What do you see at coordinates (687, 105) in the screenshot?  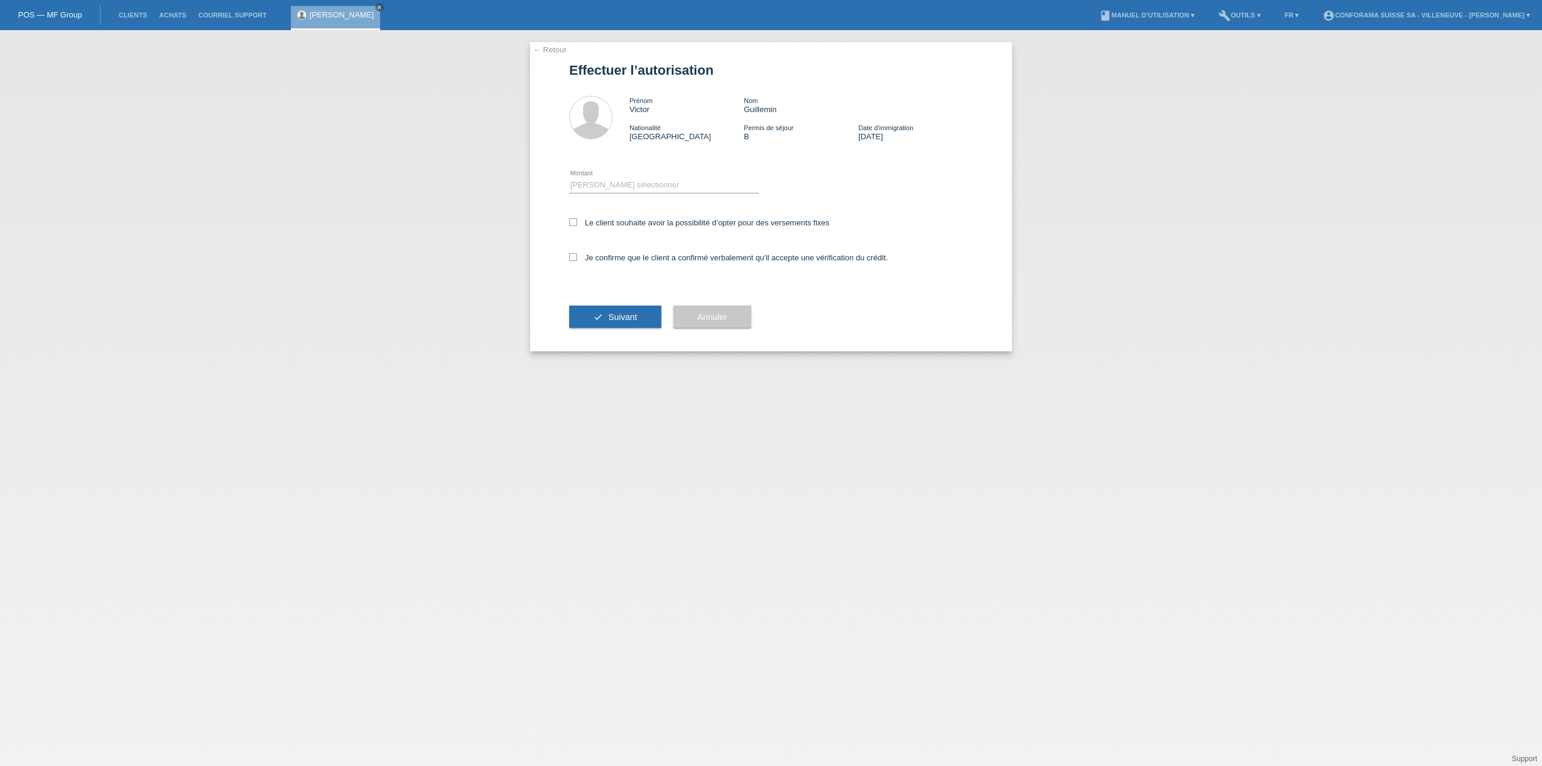 I see `div: Victor` at bounding box center [687, 105].